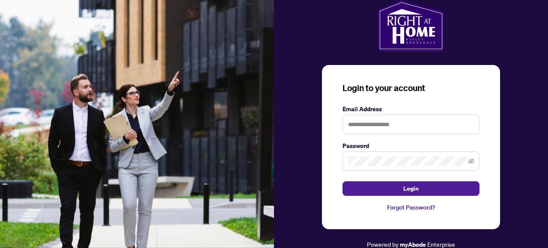  Describe the element at coordinates (411, 208) in the screenshot. I see `a: Forgot Password?` at that location.